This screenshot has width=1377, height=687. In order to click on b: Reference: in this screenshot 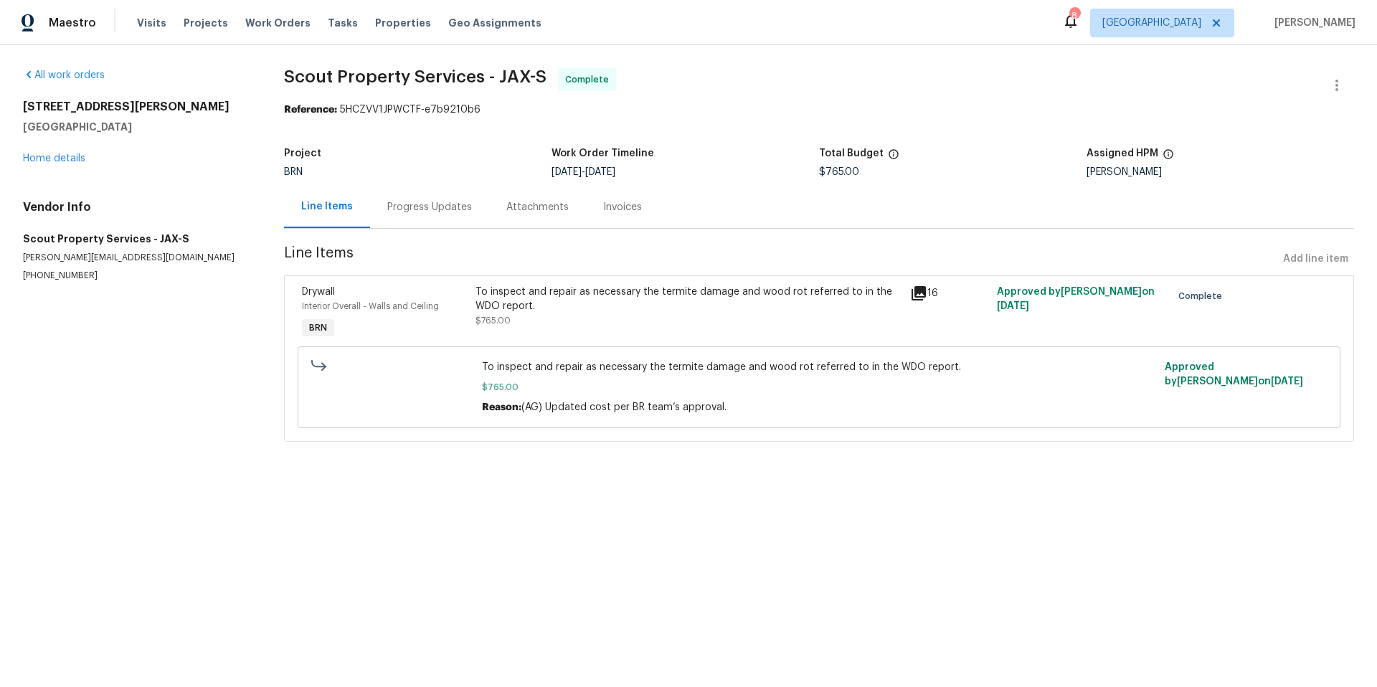, I will do `click(311, 110)`.